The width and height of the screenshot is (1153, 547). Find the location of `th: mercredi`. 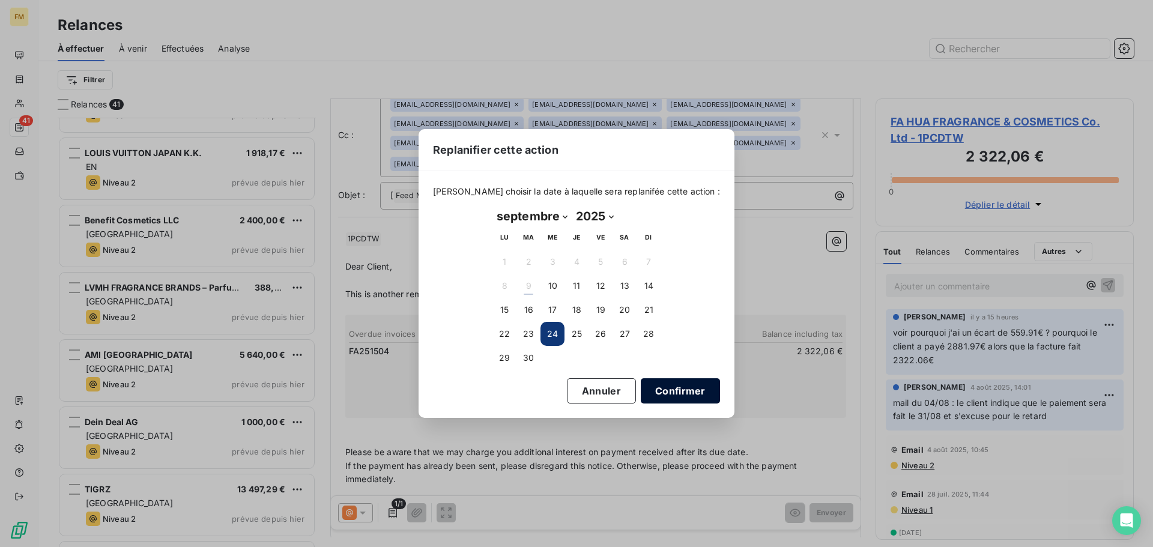

th: mercredi is located at coordinates (552, 238).